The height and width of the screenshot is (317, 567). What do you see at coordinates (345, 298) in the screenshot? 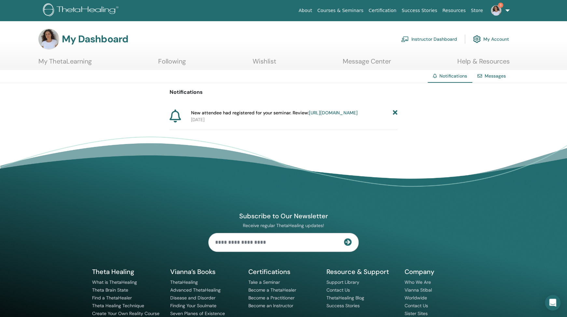
I see `a: ThetaHealing Blog` at bounding box center [345, 298].